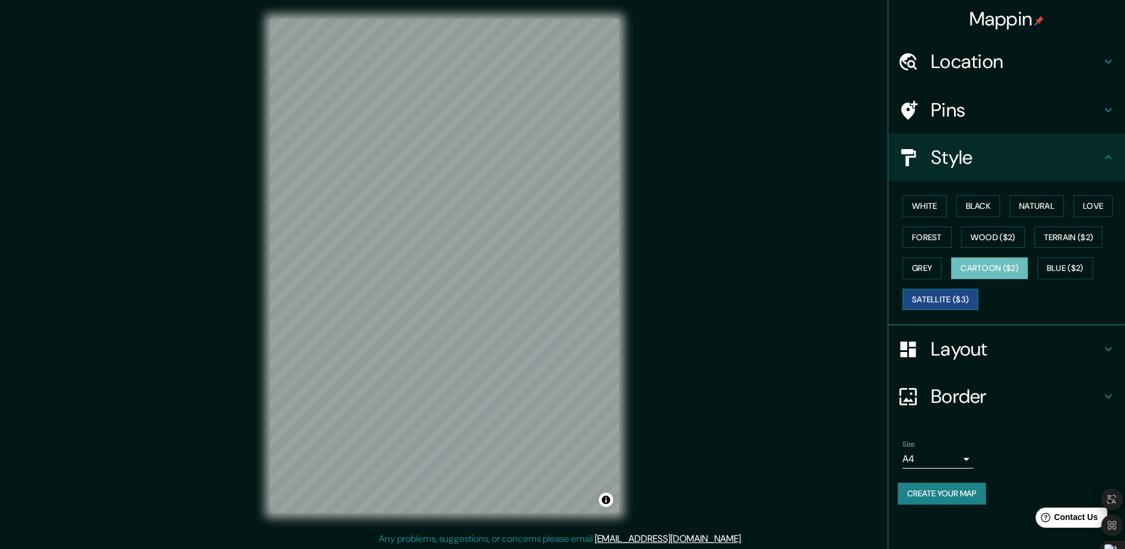 The image size is (1125, 549). What do you see at coordinates (978, 206) in the screenshot?
I see `button: Black` at bounding box center [978, 206].